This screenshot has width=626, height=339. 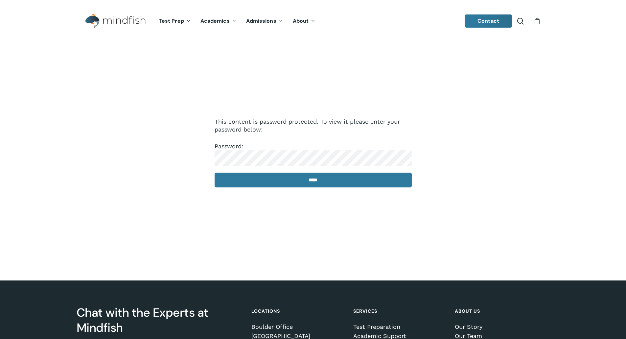 I want to click on a: Contact, so click(x=488, y=21).